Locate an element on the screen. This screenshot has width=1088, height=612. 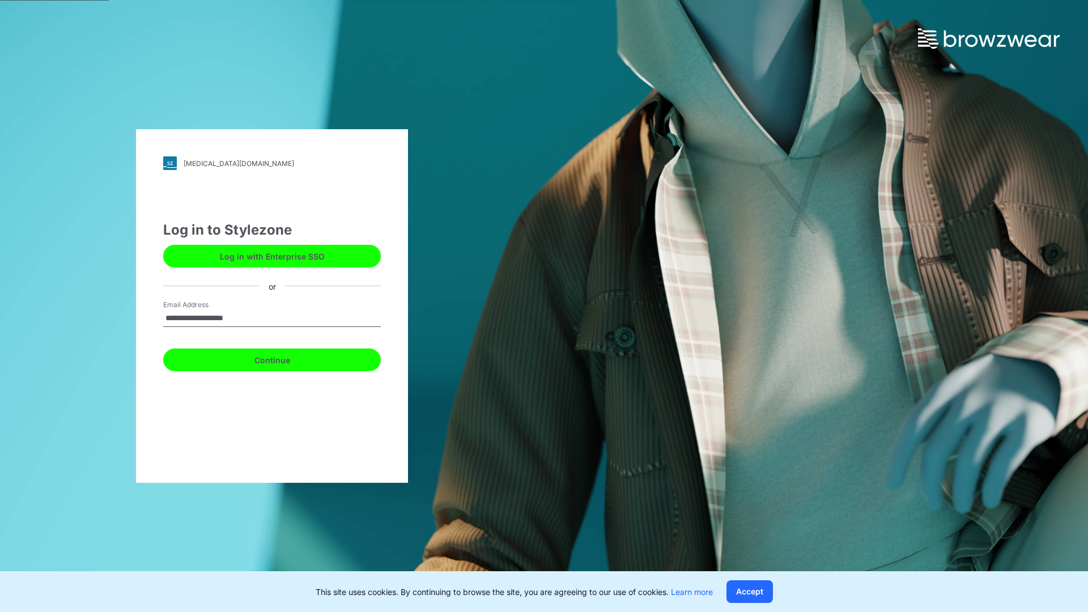
img: browzwear-logo.73288ffb.svg is located at coordinates (989, 39).